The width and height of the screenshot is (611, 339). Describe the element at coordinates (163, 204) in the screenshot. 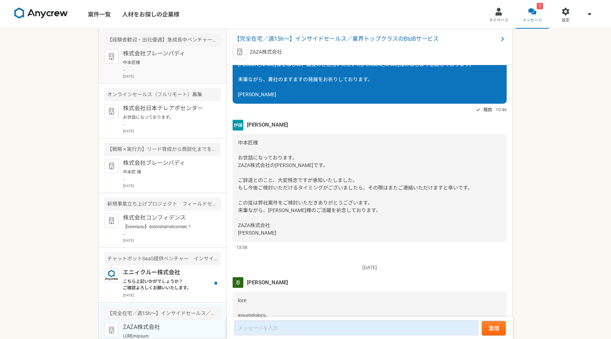

I see `div: 新規事業立ち上げプロジェクト フィールドセールス` at that location.